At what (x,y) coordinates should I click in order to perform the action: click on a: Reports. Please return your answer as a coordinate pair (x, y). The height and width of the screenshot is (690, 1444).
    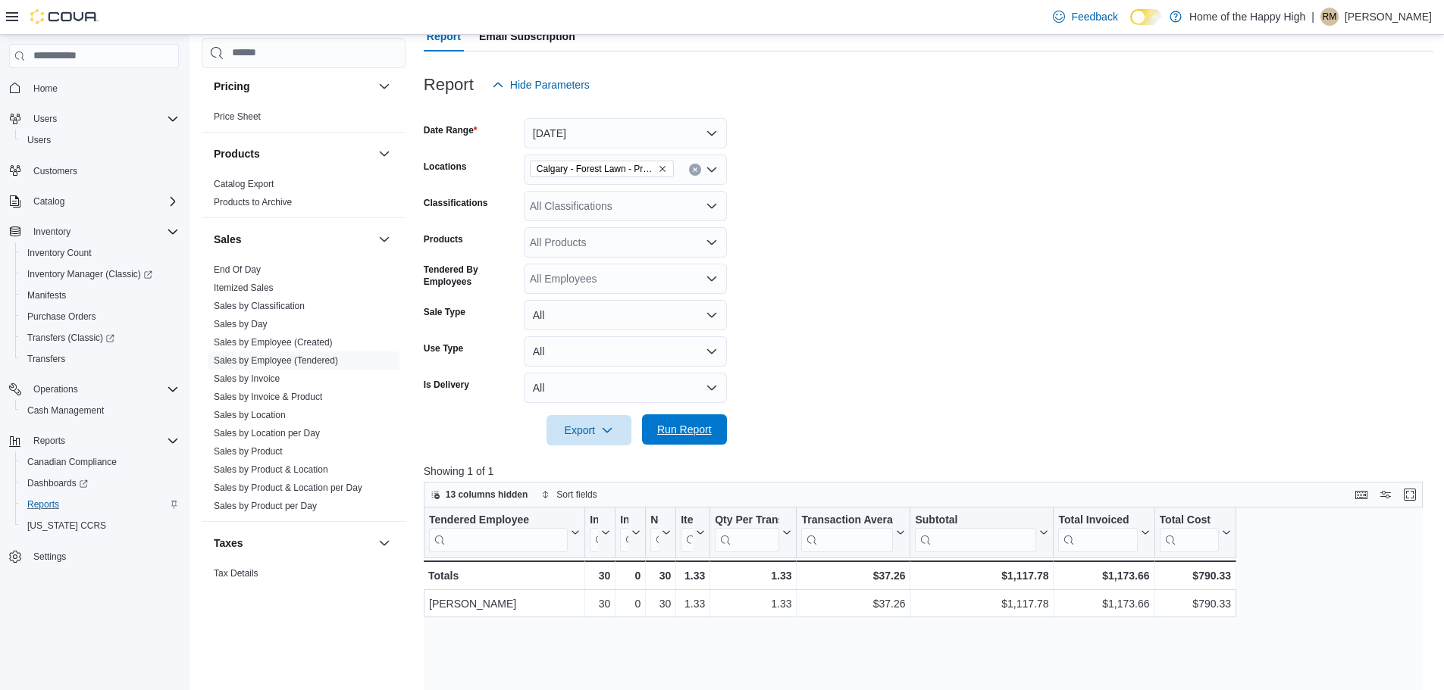
    Looking at the image, I should click on (43, 505).